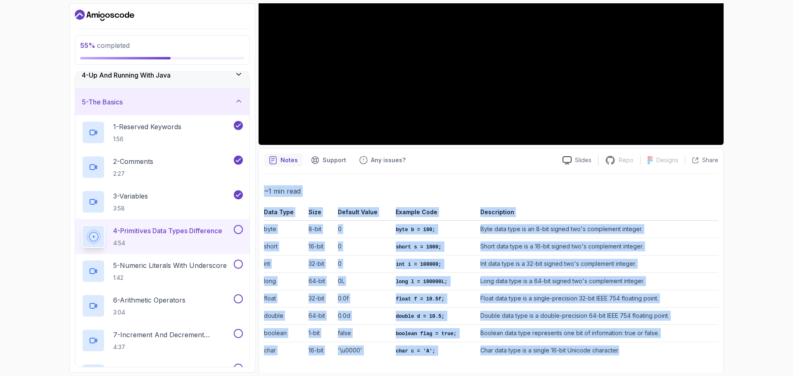  Describe the element at coordinates (701, 160) in the screenshot. I see `button: Share` at that location.